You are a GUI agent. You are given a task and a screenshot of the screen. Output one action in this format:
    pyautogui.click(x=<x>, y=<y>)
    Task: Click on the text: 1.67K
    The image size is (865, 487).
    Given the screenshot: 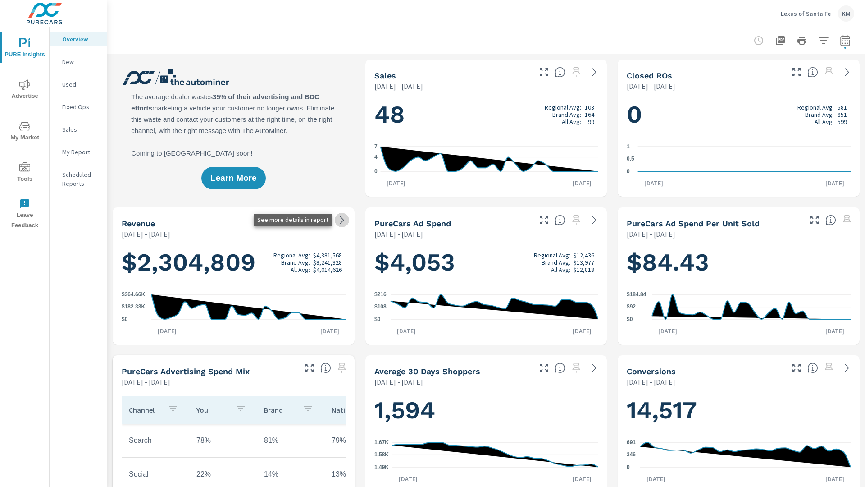 What is the action you would take?
    pyautogui.click(x=382, y=442)
    